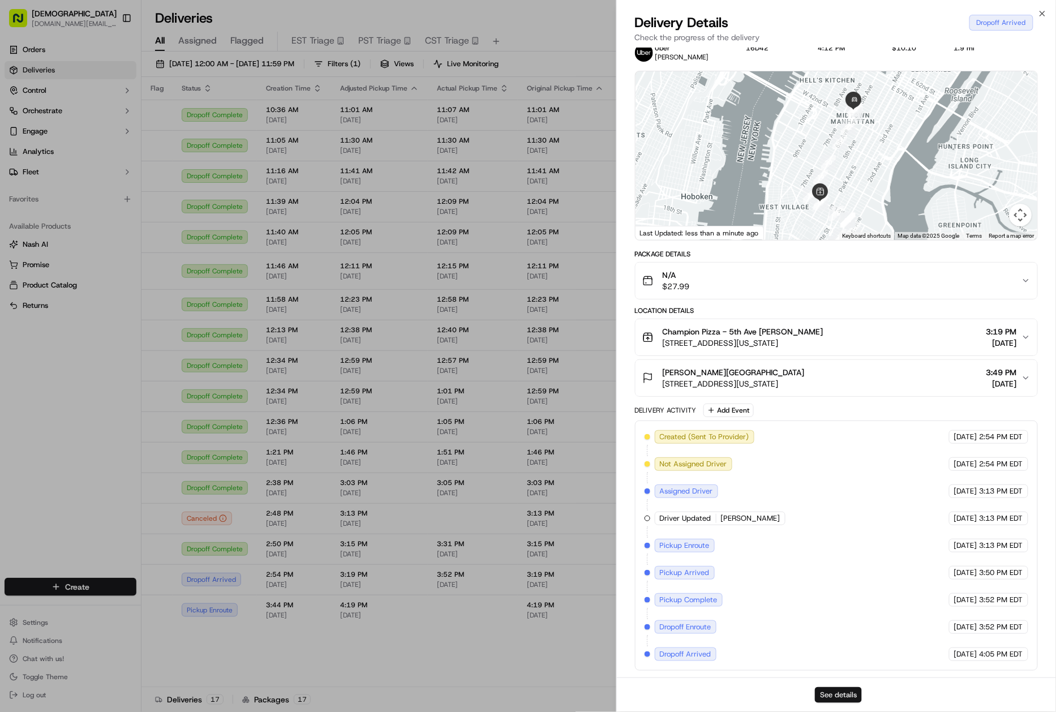 This screenshot has height=712, width=1056. What do you see at coordinates (700, 233) in the screenshot?
I see `div: Last Updated: less than a minute ago` at bounding box center [700, 233].